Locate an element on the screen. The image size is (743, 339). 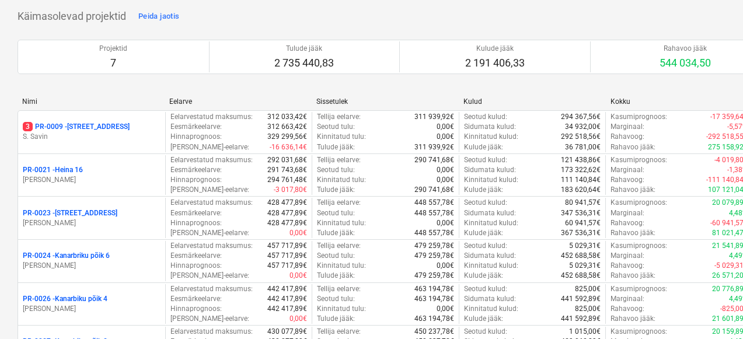
div: Kulud is located at coordinates (532, 102).